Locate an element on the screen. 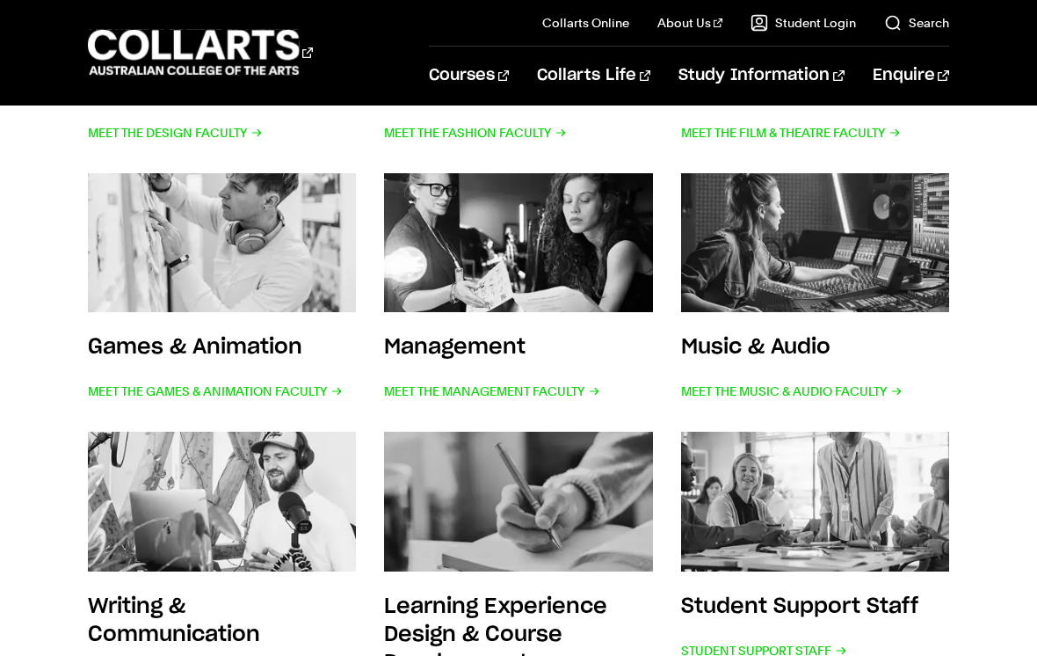  h3: Writing & Communication is located at coordinates (174, 621).